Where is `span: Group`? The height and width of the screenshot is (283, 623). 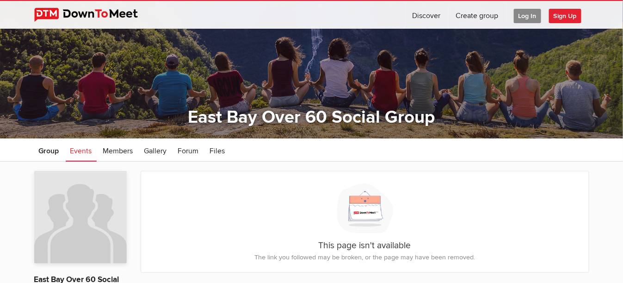
span: Group is located at coordinates (49, 151).